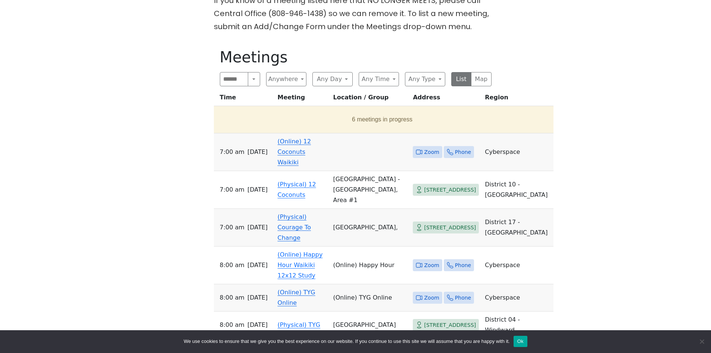 The image size is (711, 353). I want to click on button: Any Day, so click(333, 79).